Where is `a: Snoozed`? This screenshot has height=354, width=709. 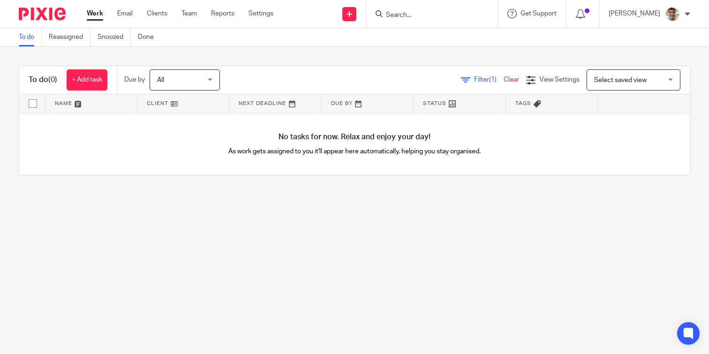
a: Snoozed is located at coordinates (114, 37).